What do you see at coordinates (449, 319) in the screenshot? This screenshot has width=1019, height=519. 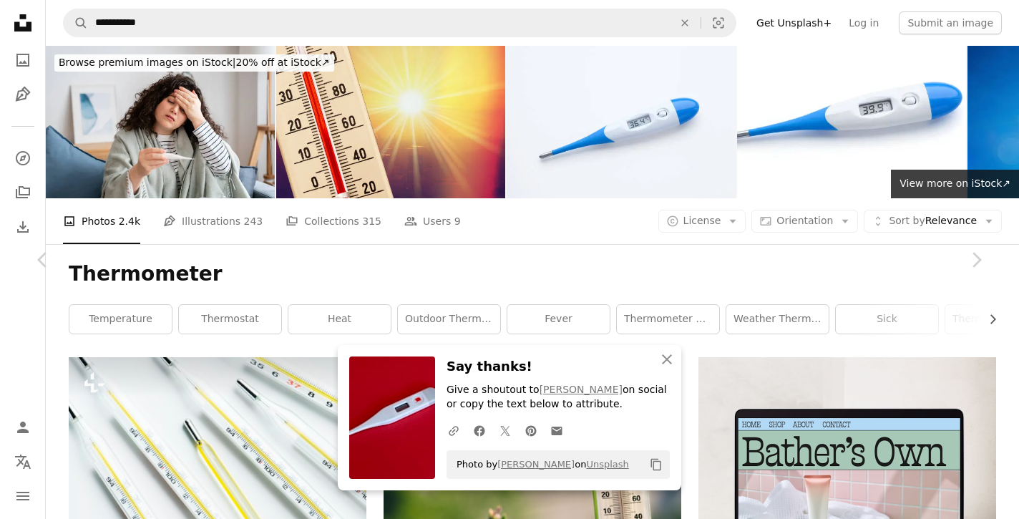 I see `a: outdoor thermometer` at bounding box center [449, 319].